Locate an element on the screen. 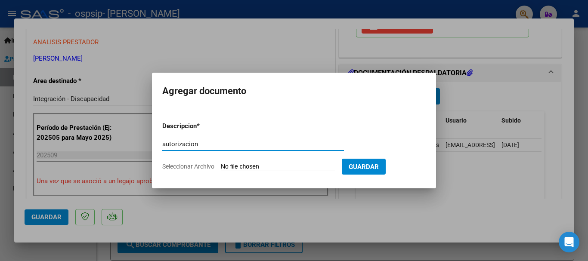 Image resolution: width=588 pixels, height=261 pixels. h2: Agregar documento is located at coordinates (294, 91).